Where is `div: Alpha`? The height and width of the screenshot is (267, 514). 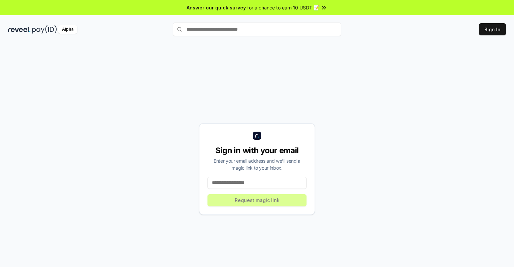
div: Alpha is located at coordinates (68, 29).